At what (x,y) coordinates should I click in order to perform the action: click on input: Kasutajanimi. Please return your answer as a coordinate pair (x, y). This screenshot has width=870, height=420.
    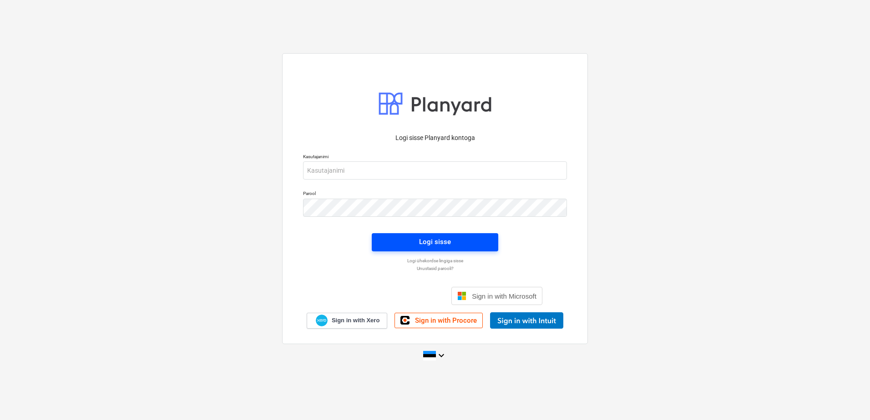
    Looking at the image, I should click on (435, 171).